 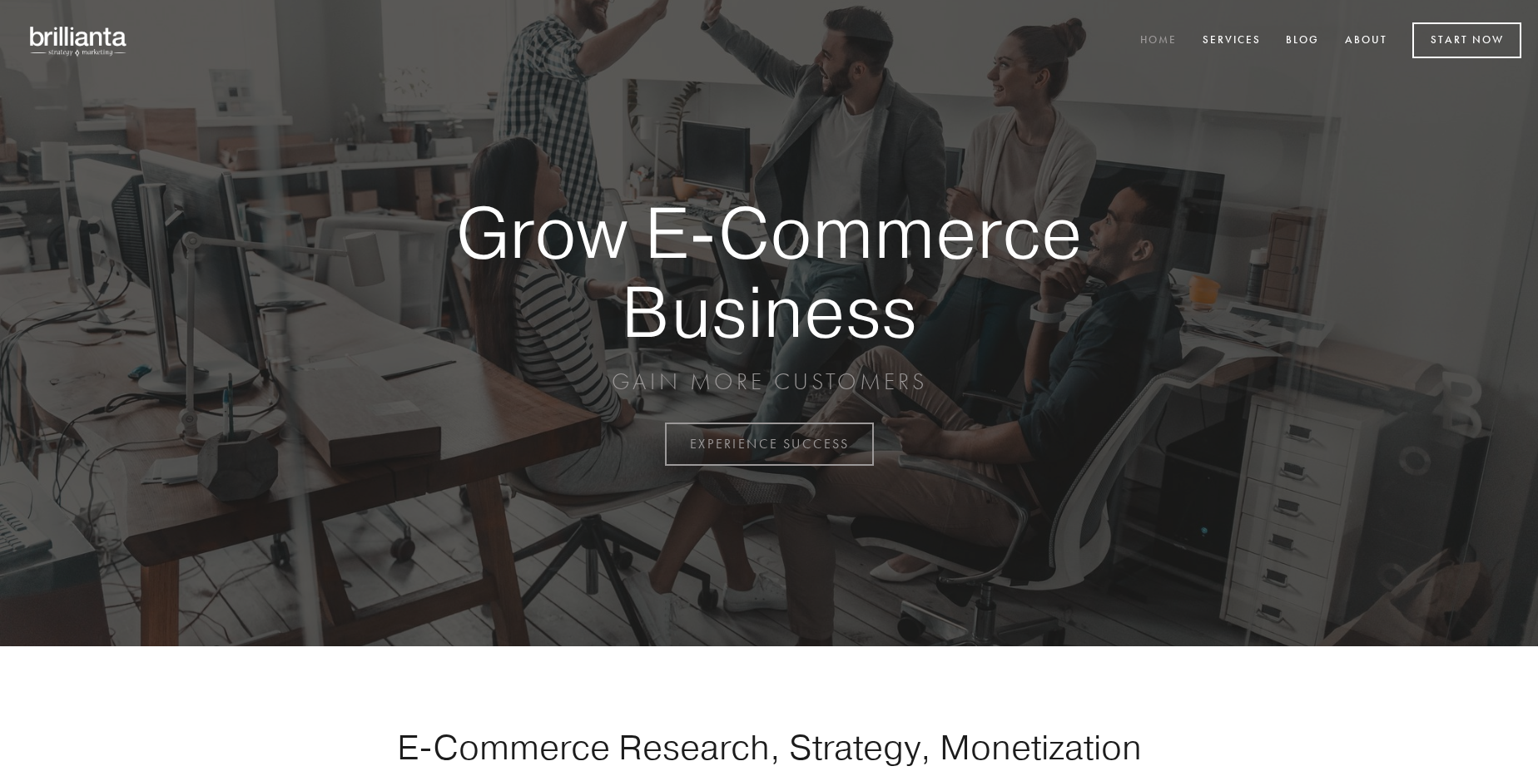 What do you see at coordinates (79, 41) in the screenshot?
I see `img: brillianta - research, strategy, marketing` at bounding box center [79, 41].